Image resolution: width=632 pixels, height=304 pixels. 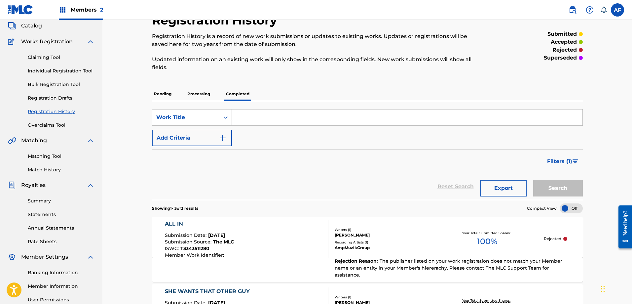 I want to click on img: search, so click(x=573, y=10).